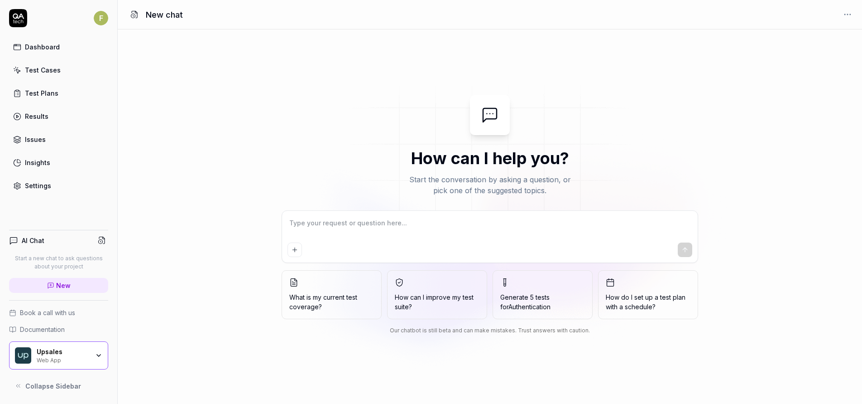  What do you see at coordinates (58, 162) in the screenshot?
I see `a: Insights` at bounding box center [58, 162].